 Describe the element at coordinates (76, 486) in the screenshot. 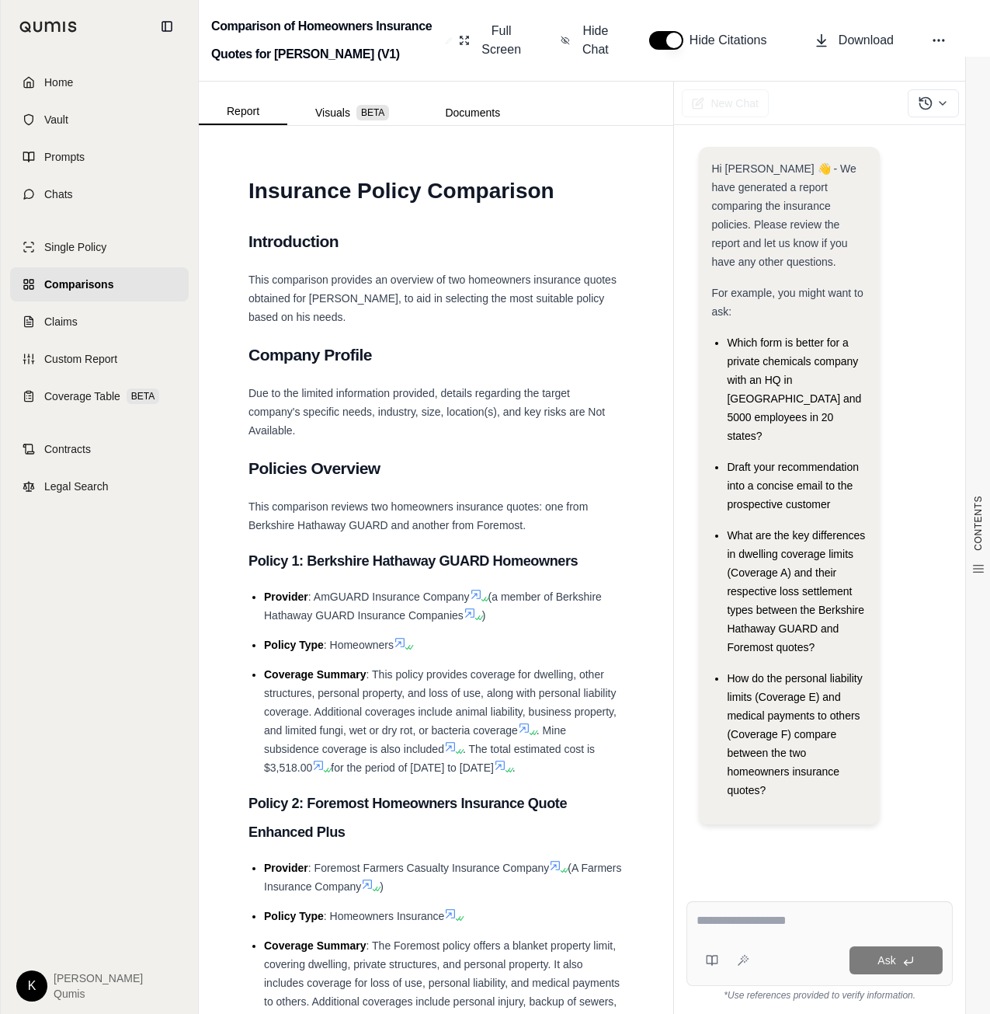

I see `span: Legal Search` at that location.